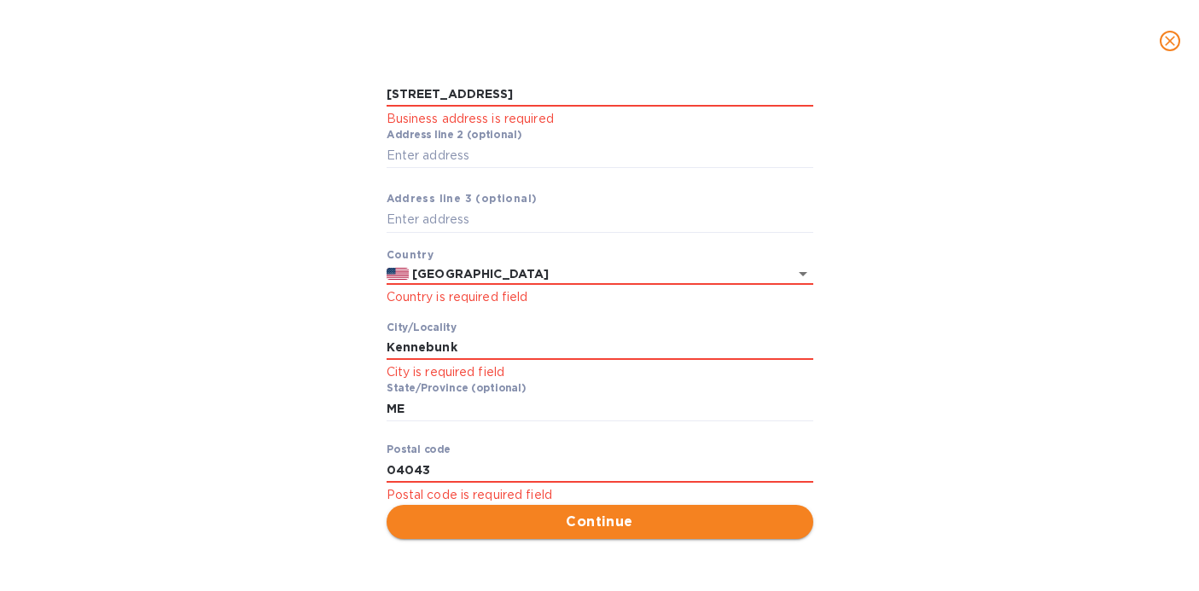 This screenshot has height=591, width=1199. Describe the element at coordinates (600, 297) in the screenshot. I see `p: Country is required field` at that location.